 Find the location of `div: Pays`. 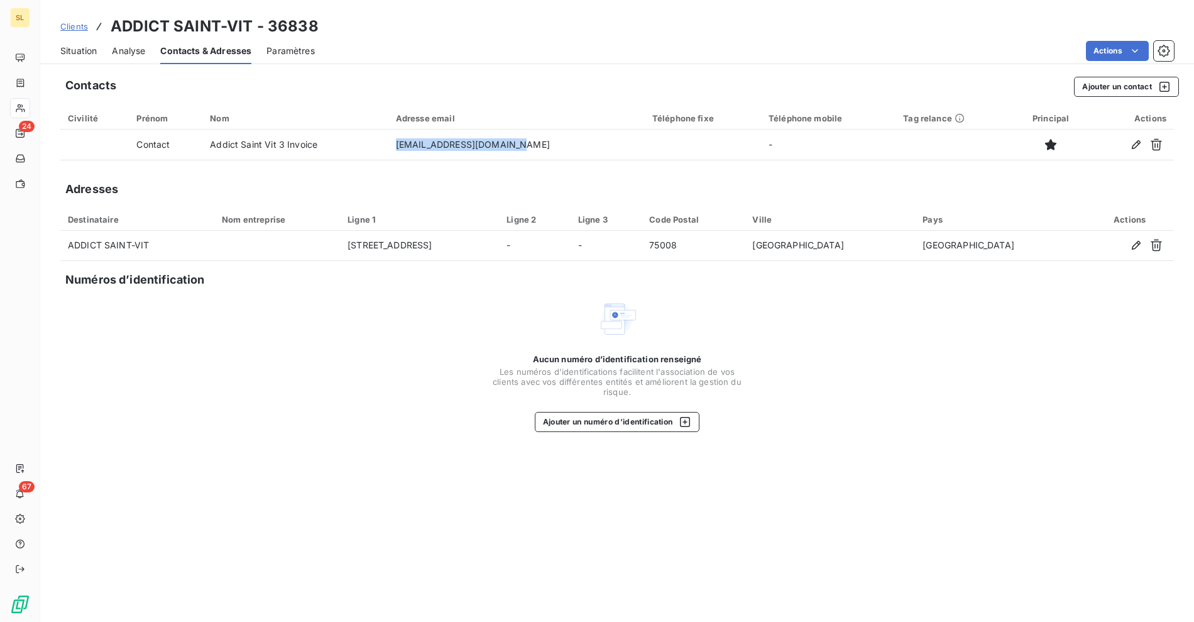

div: Pays is located at coordinates (1000, 219).